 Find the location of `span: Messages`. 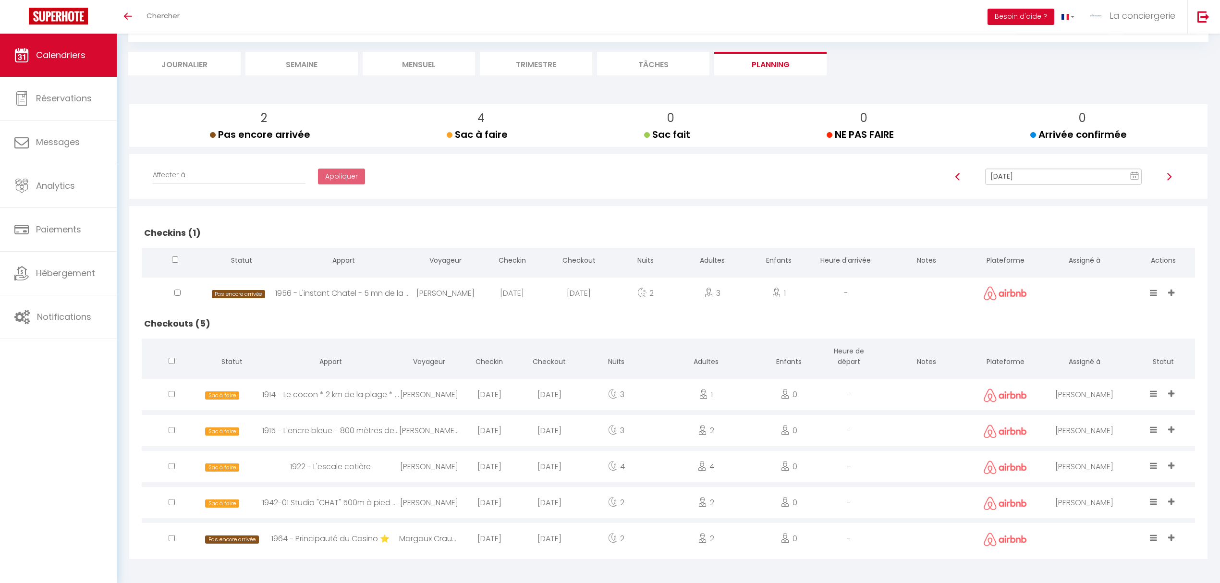

span: Messages is located at coordinates (58, 142).